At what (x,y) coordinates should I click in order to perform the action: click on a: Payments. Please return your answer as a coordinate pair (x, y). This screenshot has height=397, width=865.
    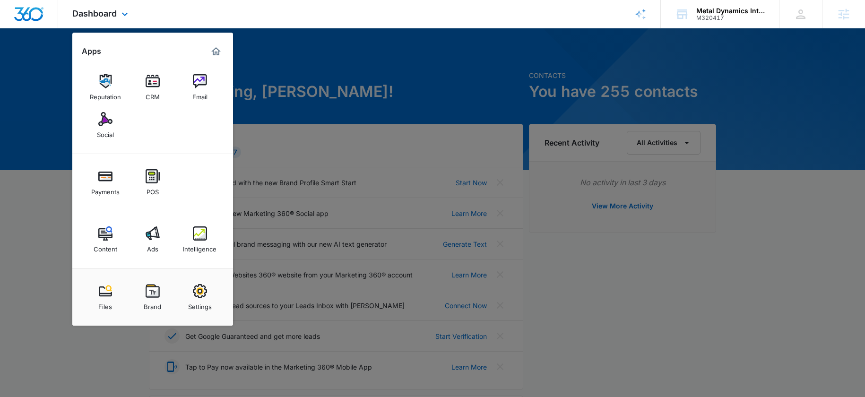
    Looking at the image, I should click on (105, 182).